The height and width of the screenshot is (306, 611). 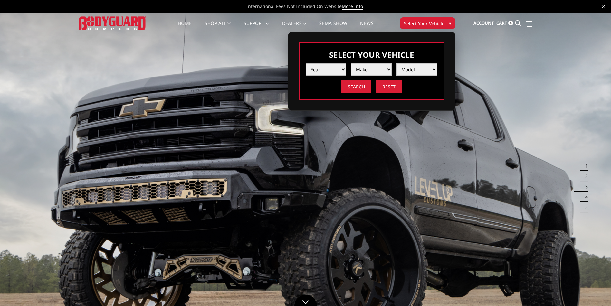 What do you see at coordinates (372, 54) in the screenshot?
I see `h3: Select Your Vehicle` at bounding box center [372, 54].